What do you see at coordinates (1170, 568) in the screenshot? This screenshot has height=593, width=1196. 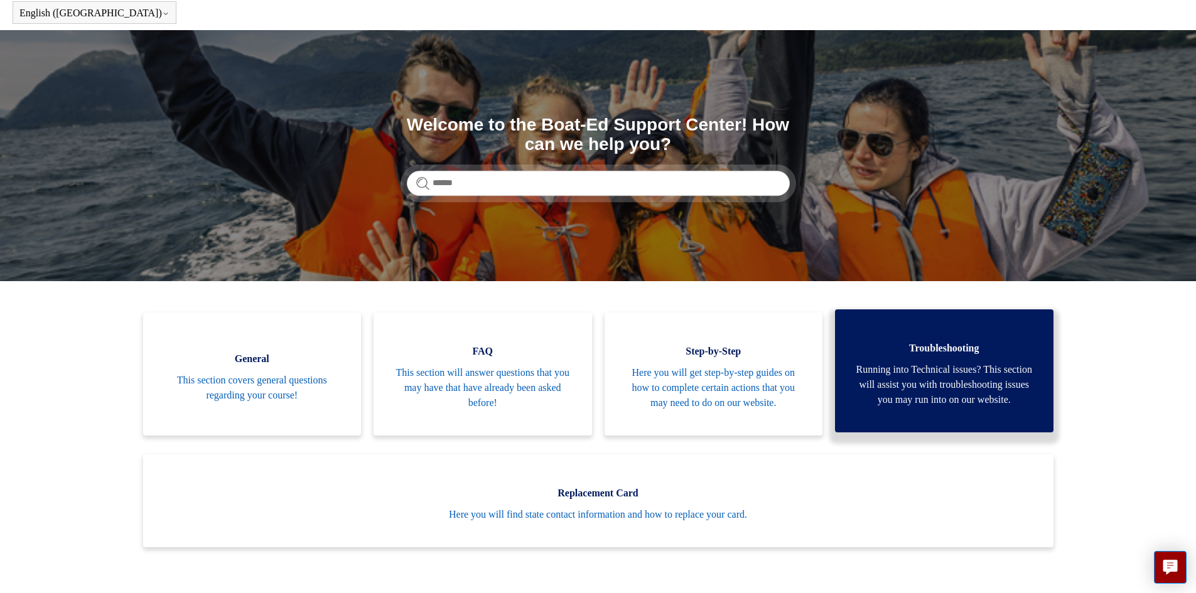 I see `button: Live chat` at bounding box center [1170, 568].